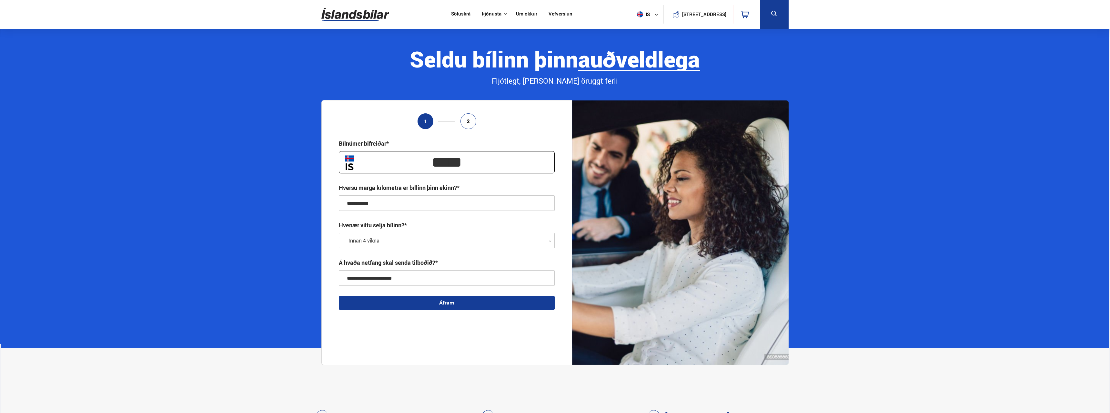 Image resolution: width=1110 pixels, height=413 pixels. Describe the element at coordinates (399, 188) in the screenshot. I see `div: Hversu marga kílómetra er bíllinn þinn ekinn?*` at that location.